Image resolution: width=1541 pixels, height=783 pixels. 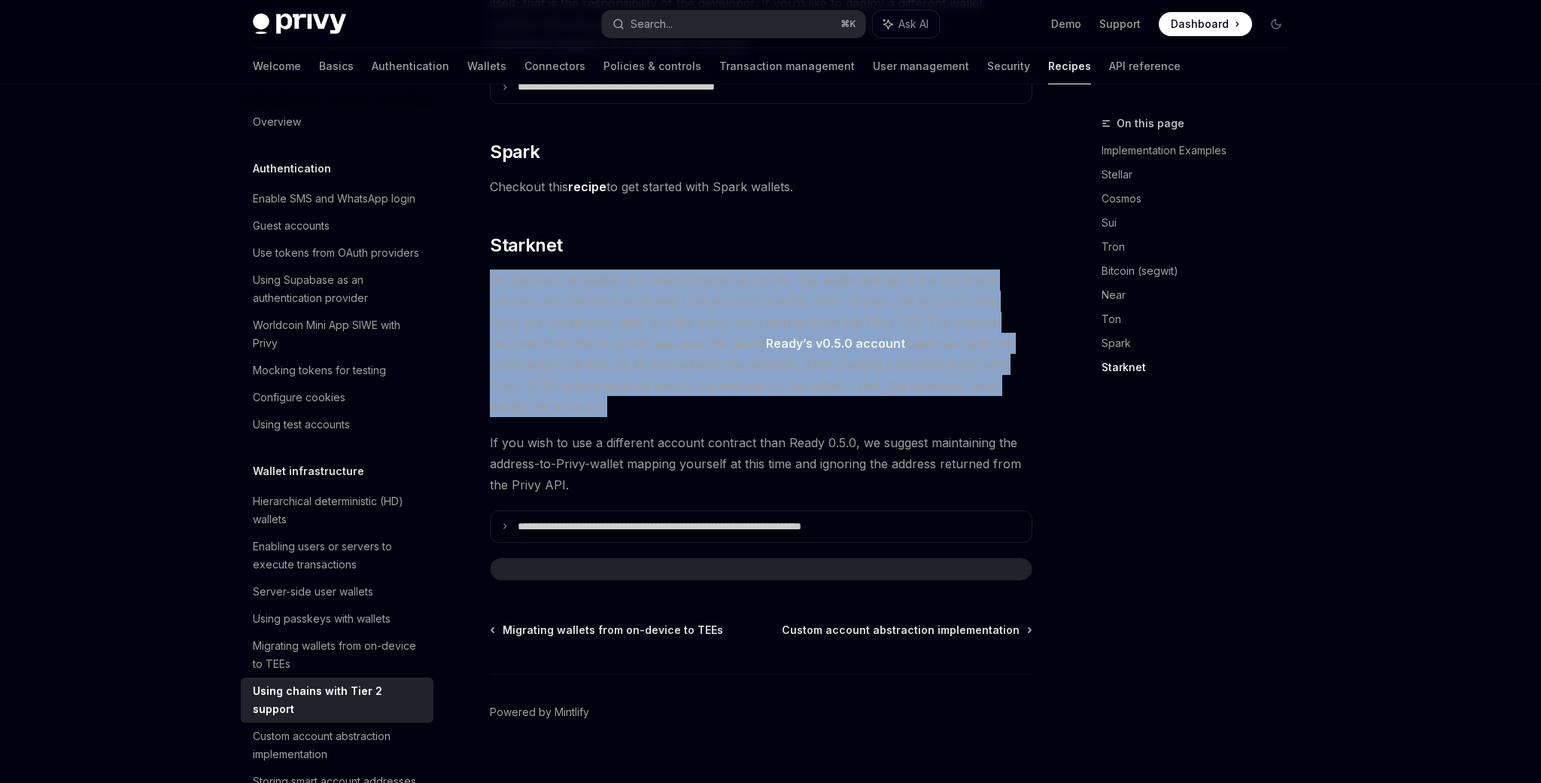 What do you see at coordinates (339, 289) in the screenshot?
I see `div: Using Supabase as an authentication provider` at bounding box center [339, 289].